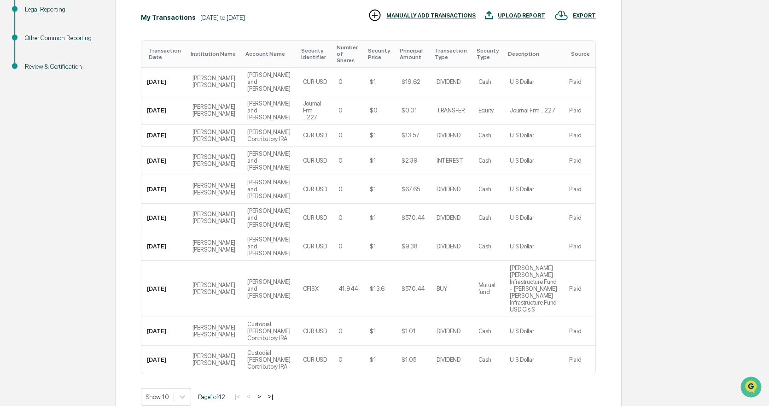  What do you see at coordinates (409, 160) in the screenshot?
I see `div: $2.39` at bounding box center [409, 160].